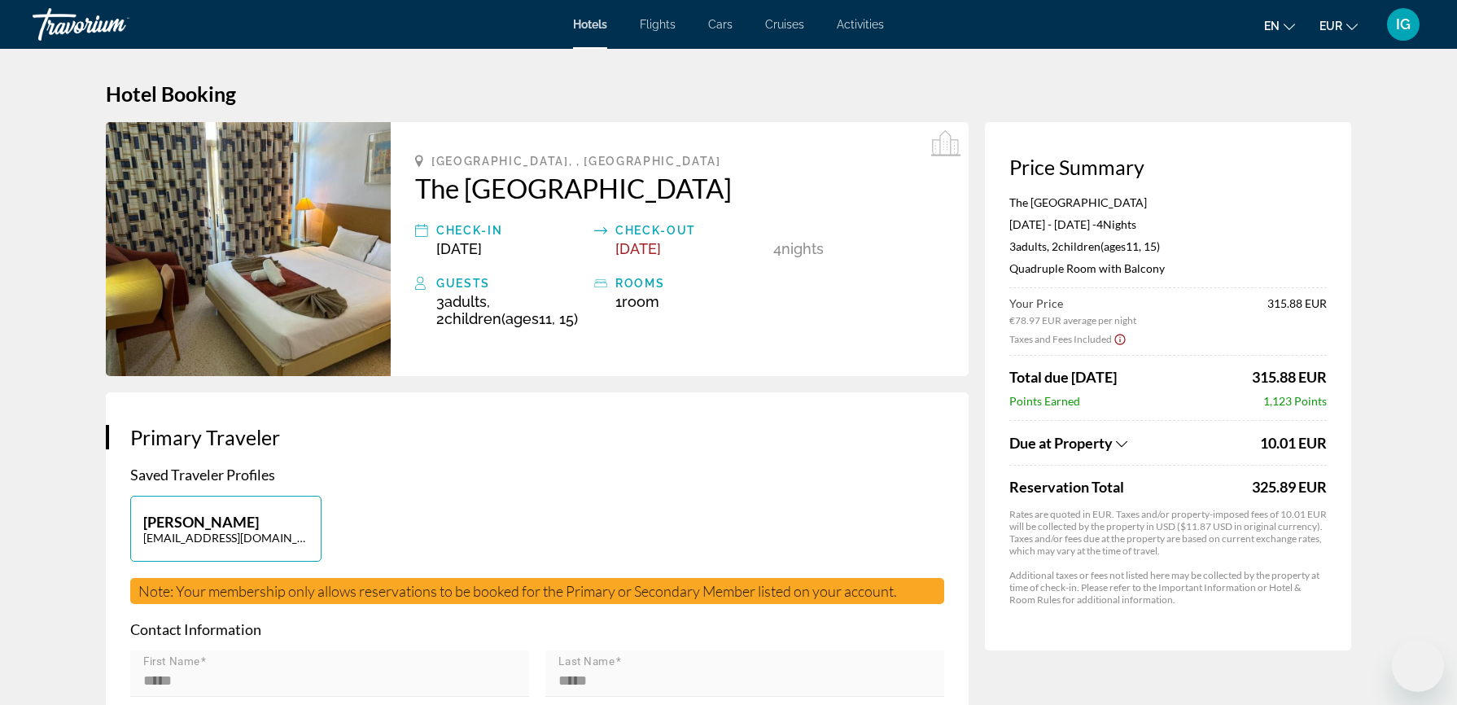 This screenshot has height=705, width=1457. Describe the element at coordinates (638, 301) in the screenshot. I see `span: 1` at that location.